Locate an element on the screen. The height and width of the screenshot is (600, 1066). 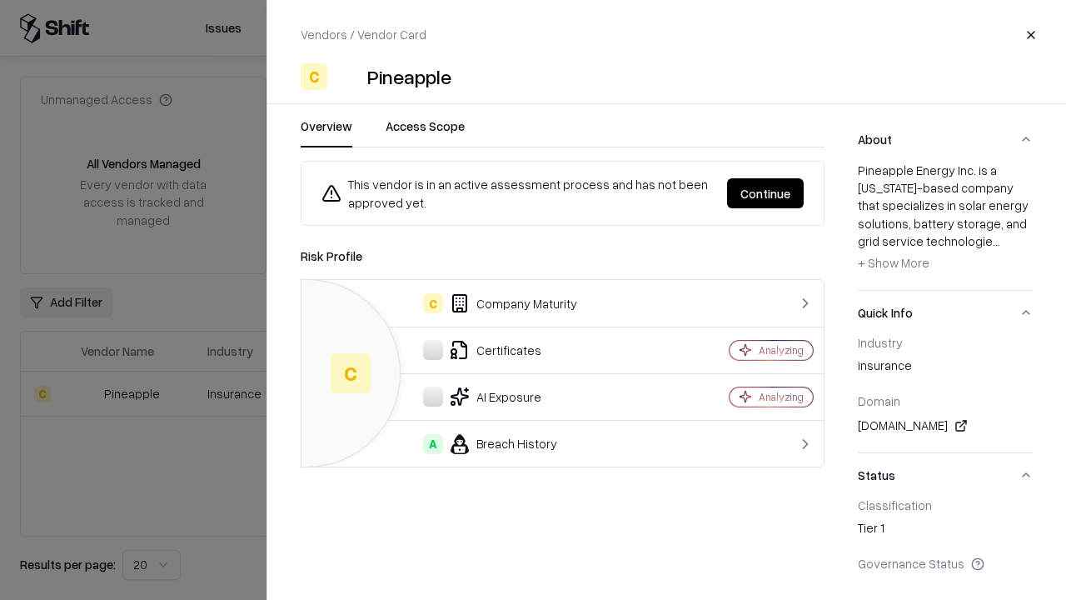
div: insurance is located at coordinates (945, 368).